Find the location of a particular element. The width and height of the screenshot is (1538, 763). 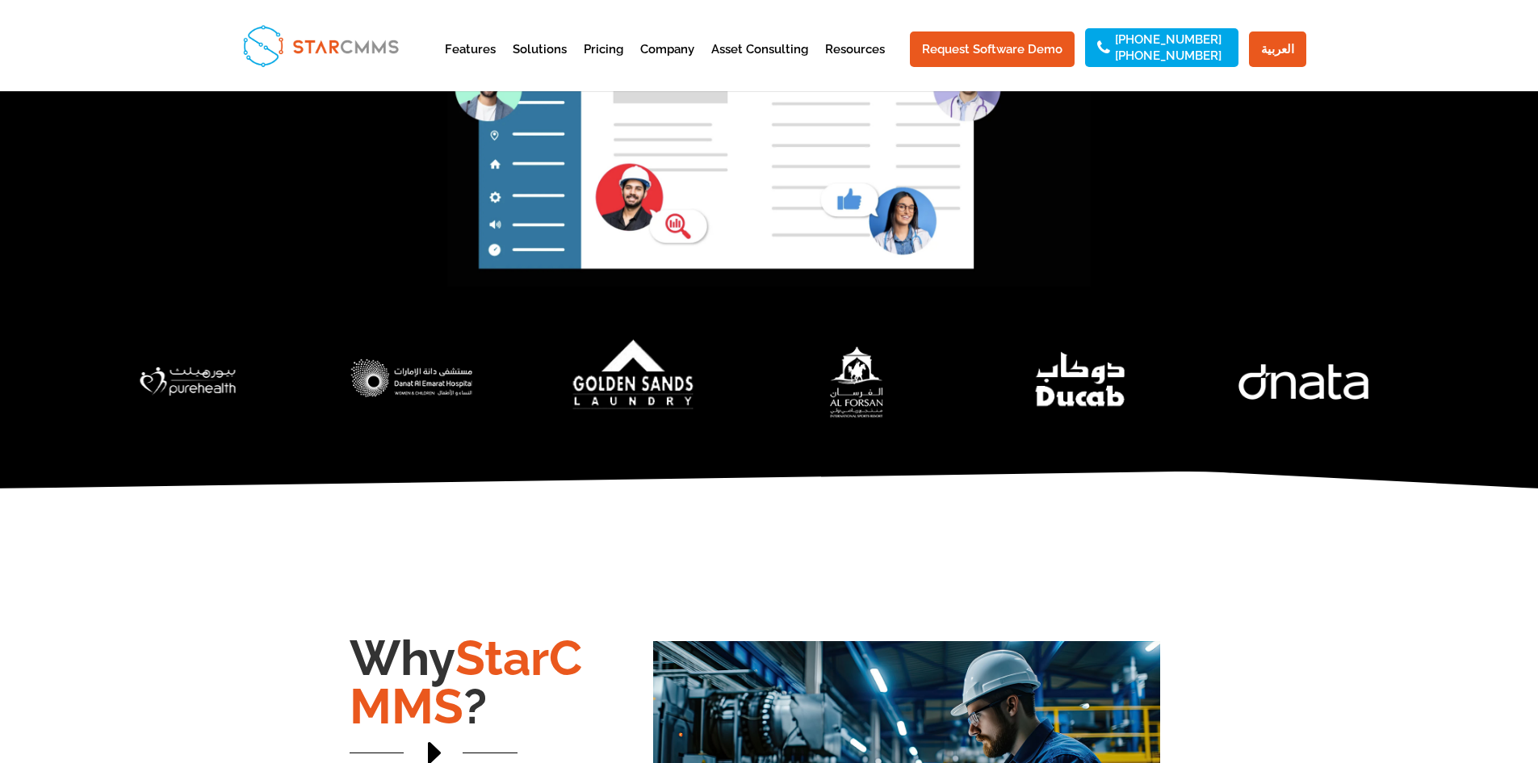

div: 1 / 7 is located at coordinates (412, 382).